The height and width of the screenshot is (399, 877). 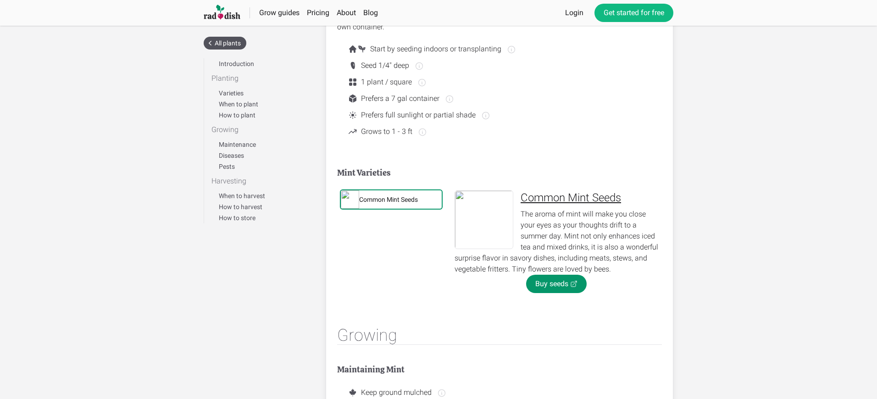 I want to click on a: Pricing, so click(x=318, y=12).